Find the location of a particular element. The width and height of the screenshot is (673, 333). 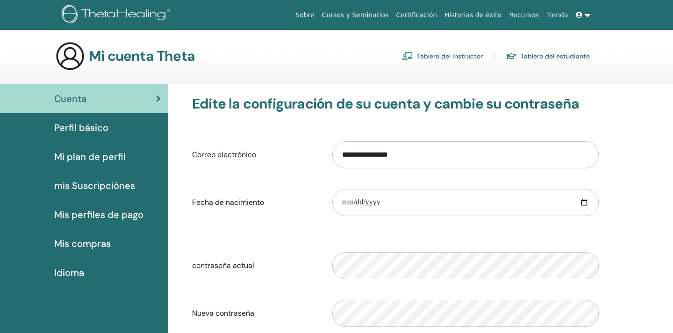

a: Tienda is located at coordinates (557, 15).